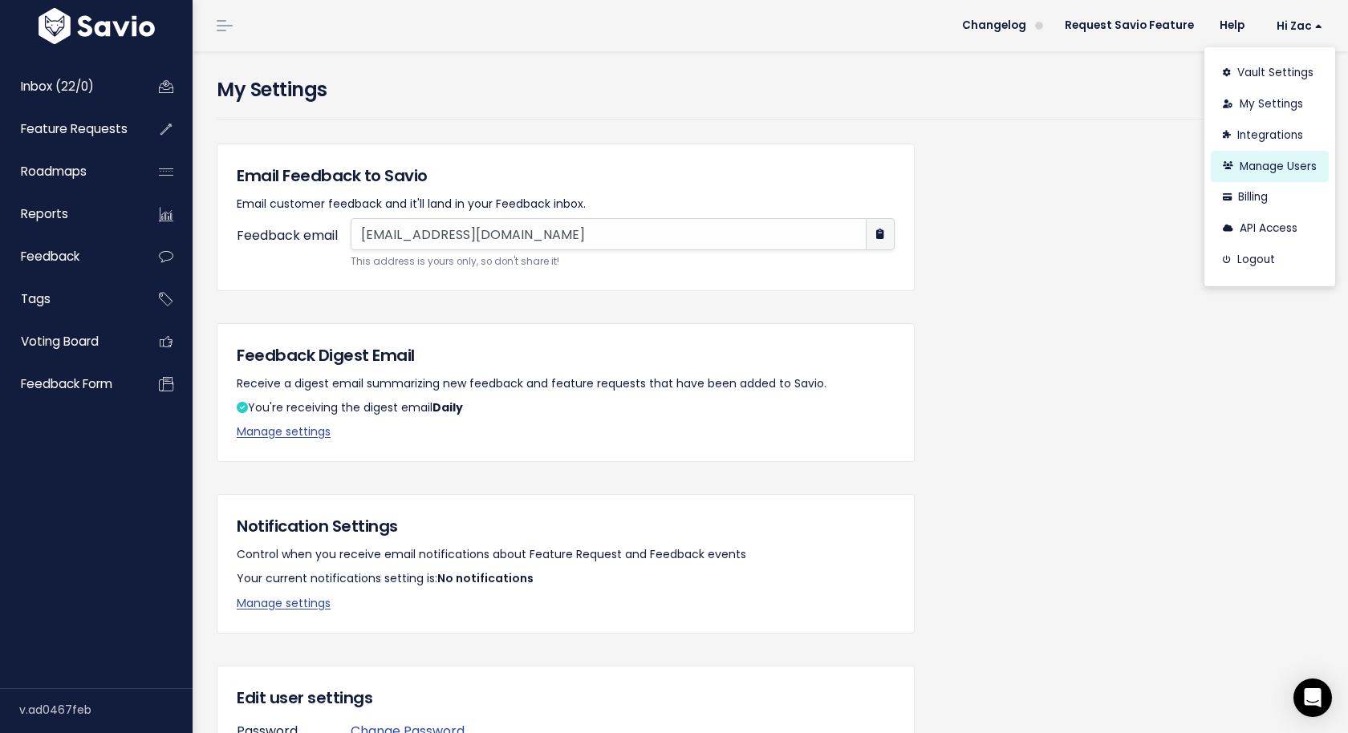  What do you see at coordinates (1270, 104) in the screenshot?
I see `a: My Settings` at bounding box center [1270, 104].